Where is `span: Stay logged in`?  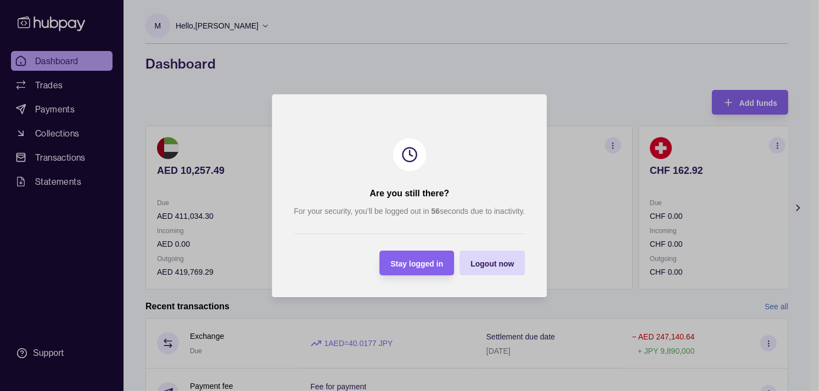
span: Stay logged in is located at coordinates (417, 263).